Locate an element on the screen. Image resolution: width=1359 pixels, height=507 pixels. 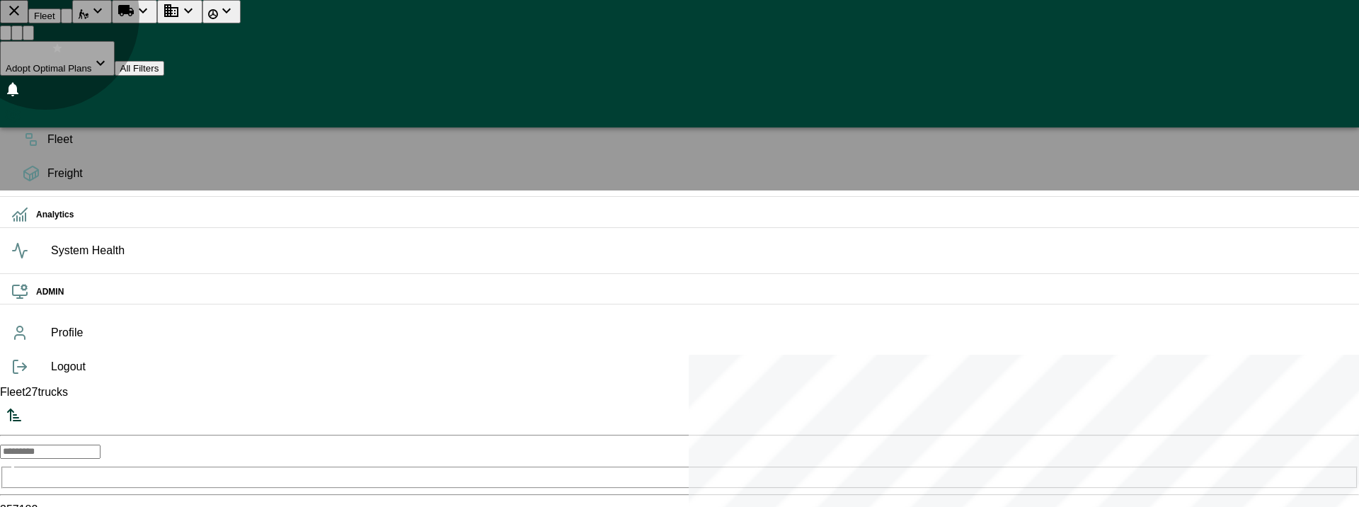
span: Fleet is located at coordinates (697, 139).